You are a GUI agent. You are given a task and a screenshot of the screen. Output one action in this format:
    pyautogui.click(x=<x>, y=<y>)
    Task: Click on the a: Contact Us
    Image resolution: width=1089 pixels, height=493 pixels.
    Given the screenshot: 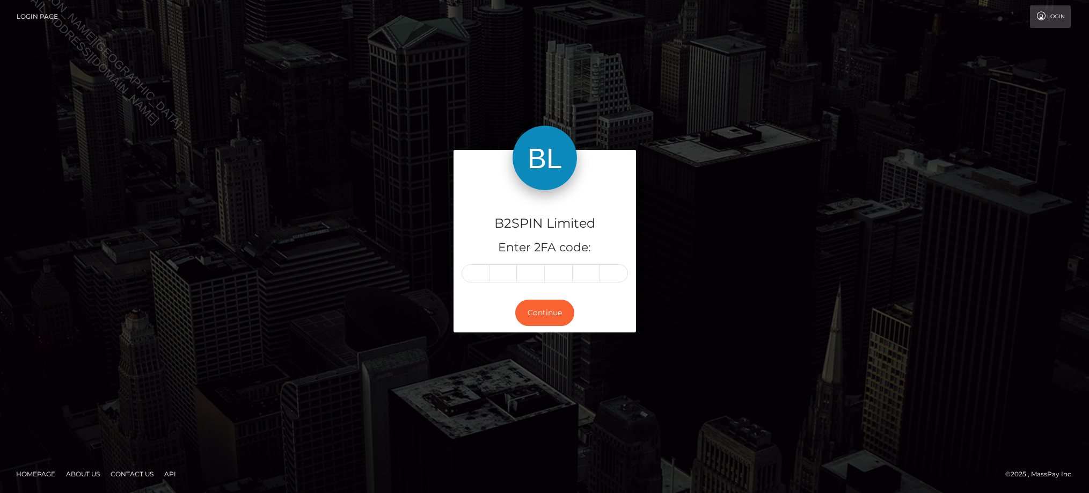 What is the action you would take?
    pyautogui.click(x=132, y=474)
    